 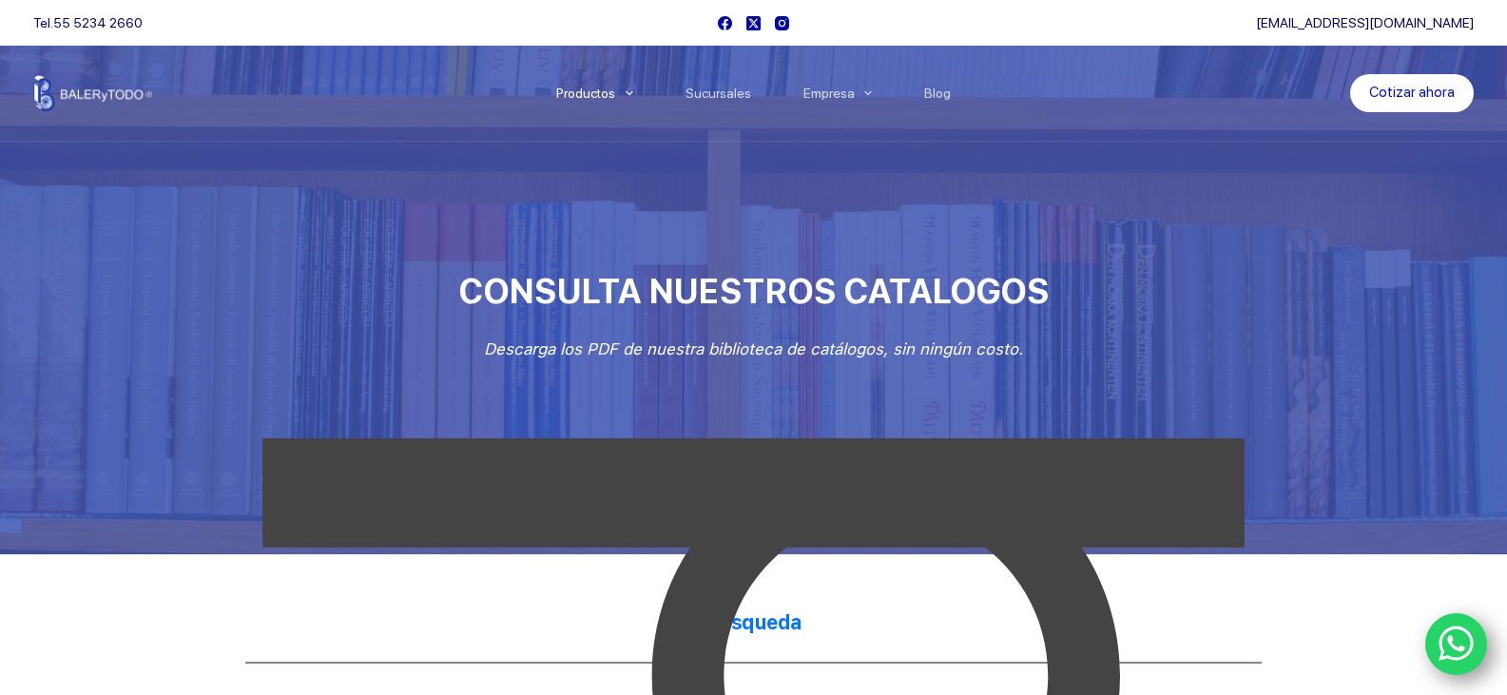 I want to click on a: X (Twitter), so click(x=753, y=23).